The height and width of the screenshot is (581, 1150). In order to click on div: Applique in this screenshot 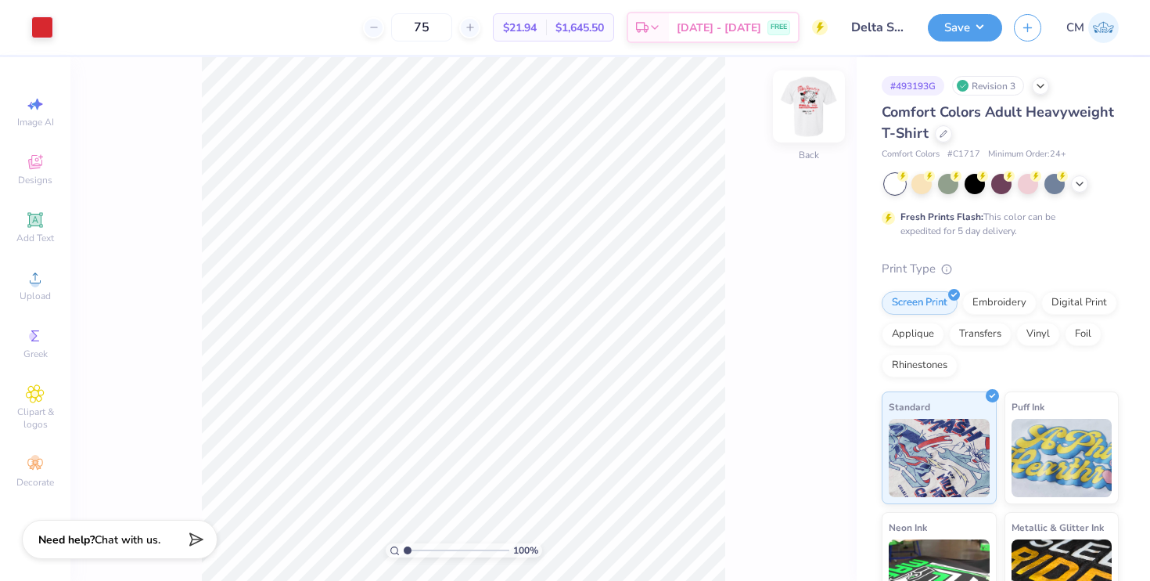, I will do `click(913, 334)`.